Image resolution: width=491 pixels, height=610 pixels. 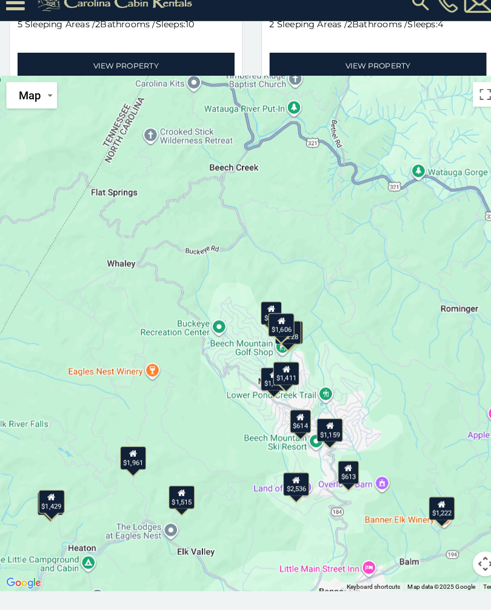 What do you see at coordinates (29, 108) in the screenshot?
I see `span: Map` at bounding box center [29, 108].